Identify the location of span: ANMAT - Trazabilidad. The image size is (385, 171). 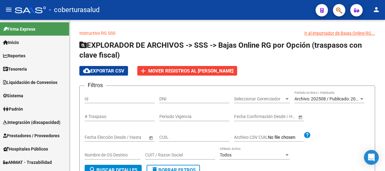
(27, 162).